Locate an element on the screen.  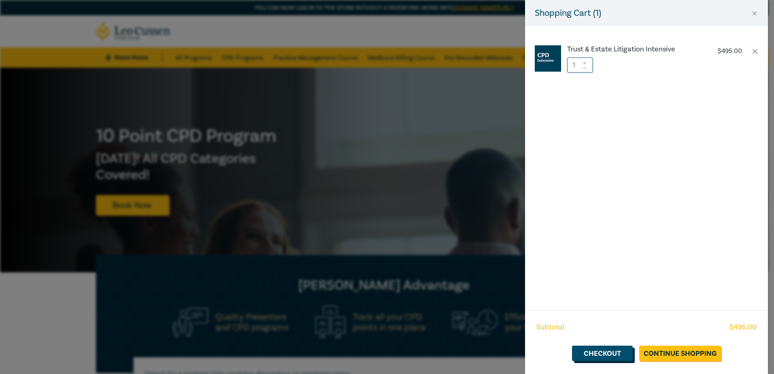
h6: Trust & Estate Litigation Intensive is located at coordinates (634, 49).